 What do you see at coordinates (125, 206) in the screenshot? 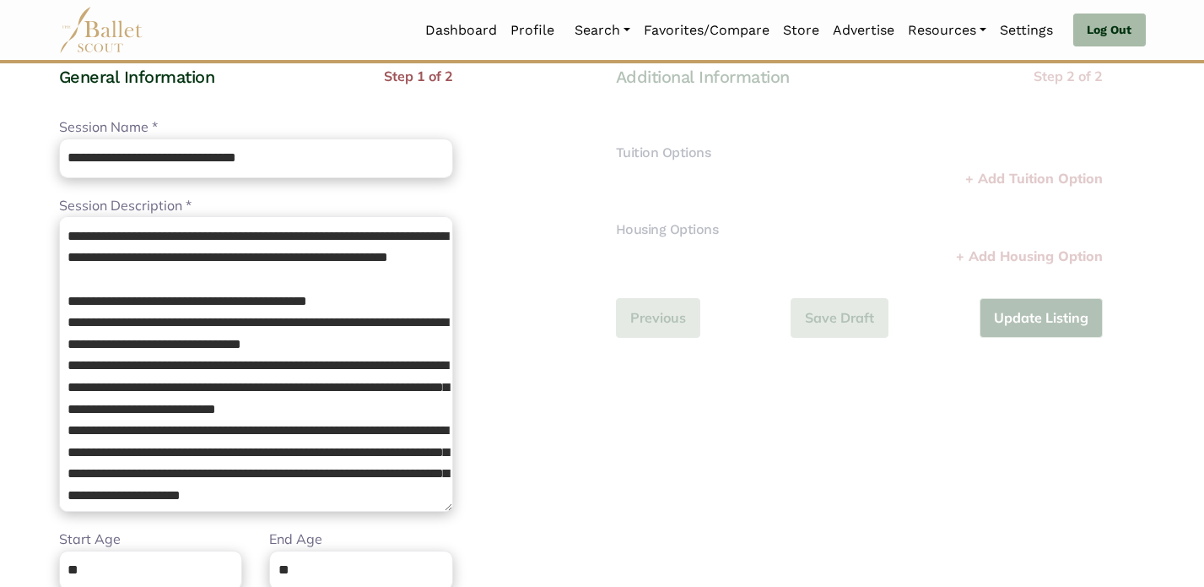
I see `label: Session Description *` at bounding box center [125, 206].